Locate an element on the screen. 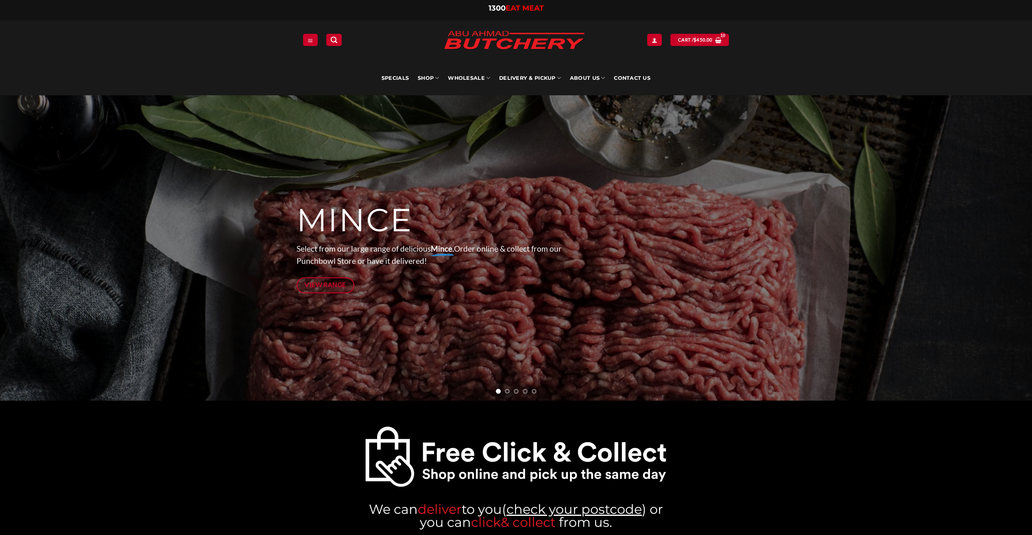 The image size is (1032, 535). a: Search is located at coordinates (334, 39).